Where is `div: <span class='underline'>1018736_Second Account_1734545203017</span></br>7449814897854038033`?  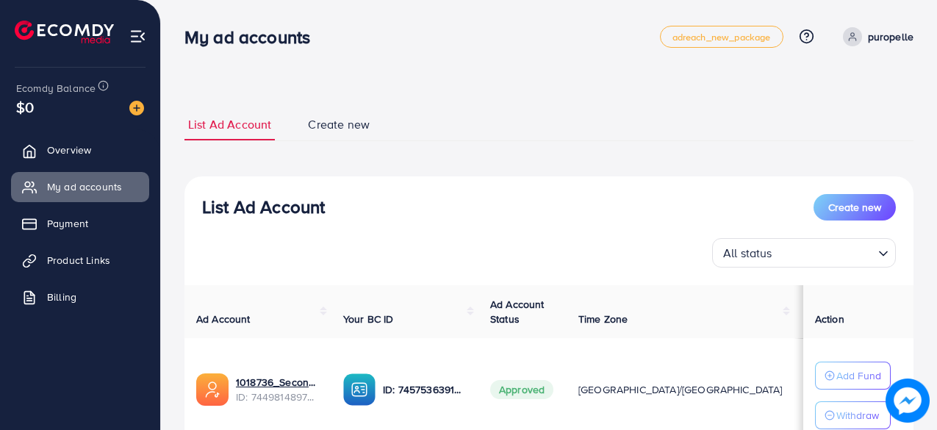
div: <span class='underline'>1018736_Second Account_1734545203017</span></br>7449814897854038033 is located at coordinates (278, 389).